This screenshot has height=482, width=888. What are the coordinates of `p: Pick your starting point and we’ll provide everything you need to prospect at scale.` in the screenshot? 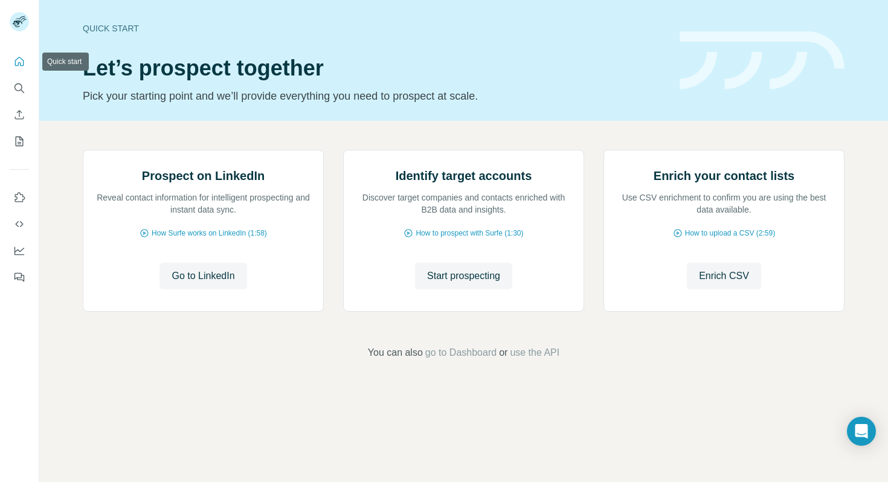 It's located at (374, 96).